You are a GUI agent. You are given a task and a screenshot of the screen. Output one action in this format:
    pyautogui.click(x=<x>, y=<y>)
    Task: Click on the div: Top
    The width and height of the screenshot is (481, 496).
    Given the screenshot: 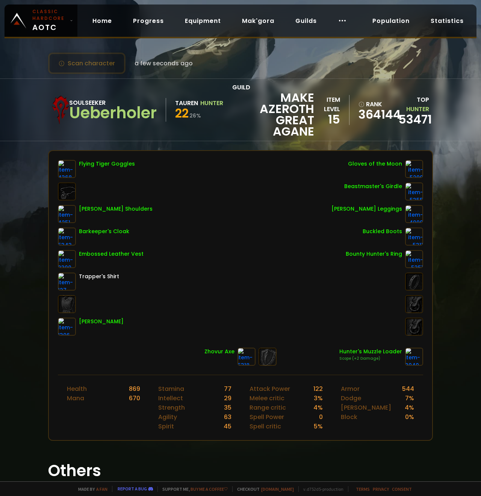 What is the action you would take?
    pyautogui.click(x=413, y=104)
    